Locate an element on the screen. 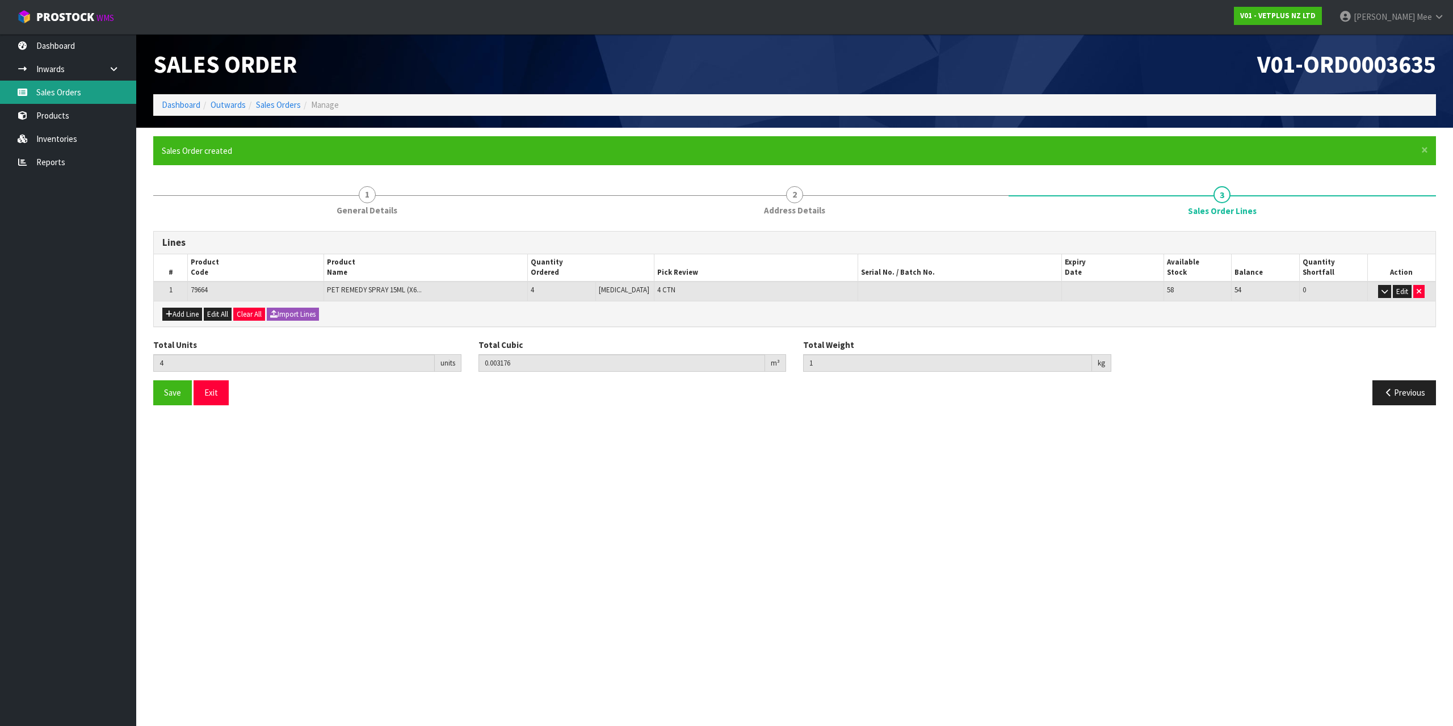 Image resolution: width=1453 pixels, height=726 pixels. input: Total Cubic is located at coordinates (622, 363).